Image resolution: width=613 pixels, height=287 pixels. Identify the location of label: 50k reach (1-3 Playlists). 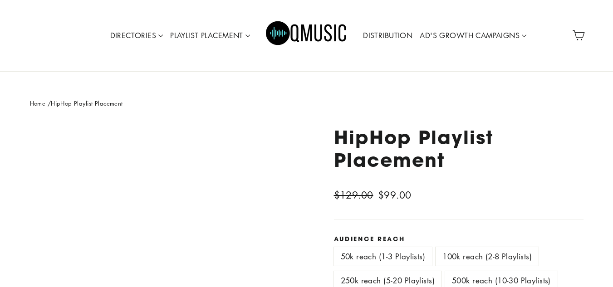
(383, 256).